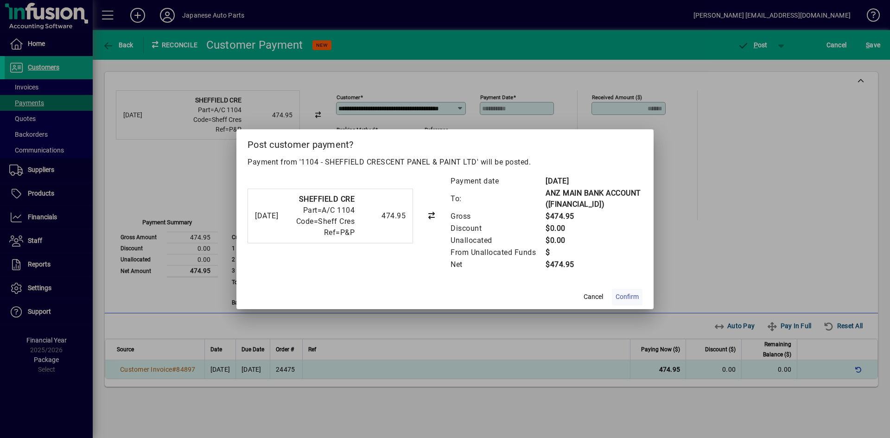  What do you see at coordinates (497, 265) in the screenshot?
I see `td: Net` at bounding box center [497, 265].